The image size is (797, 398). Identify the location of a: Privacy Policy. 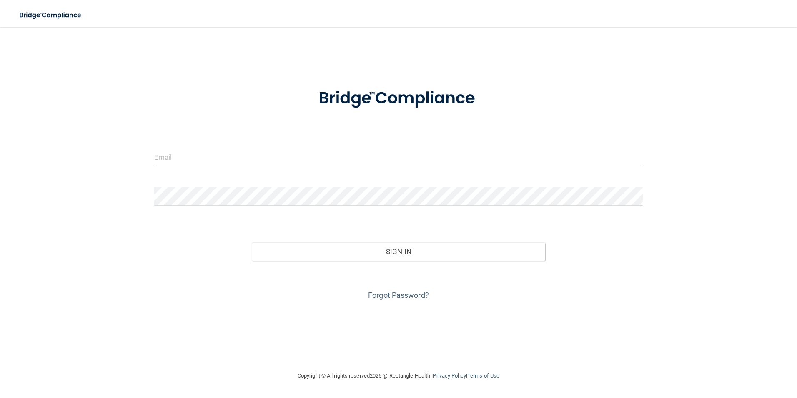
(449, 375).